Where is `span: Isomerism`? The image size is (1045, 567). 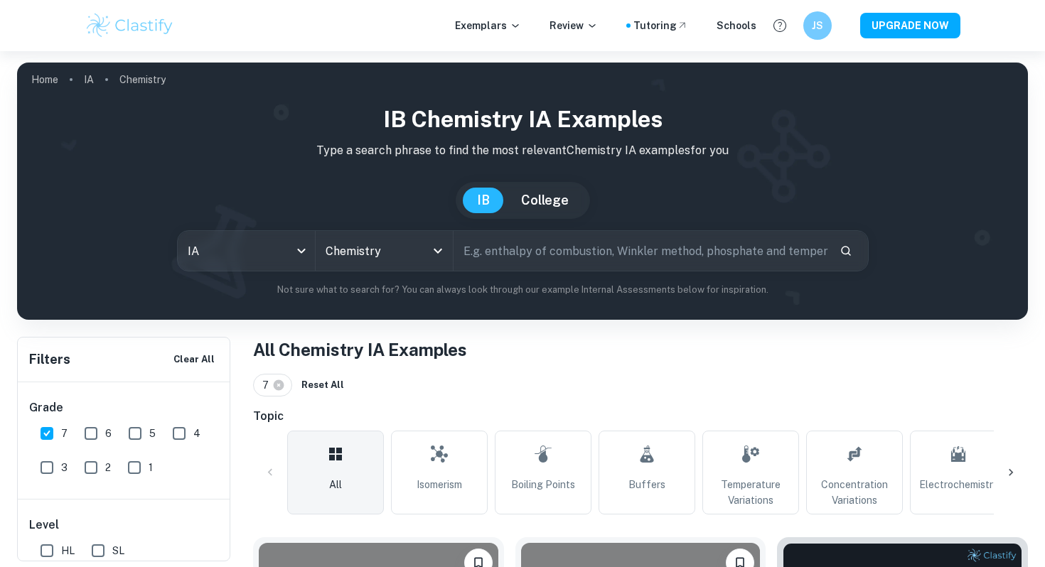
span: Isomerism is located at coordinates (439, 485).